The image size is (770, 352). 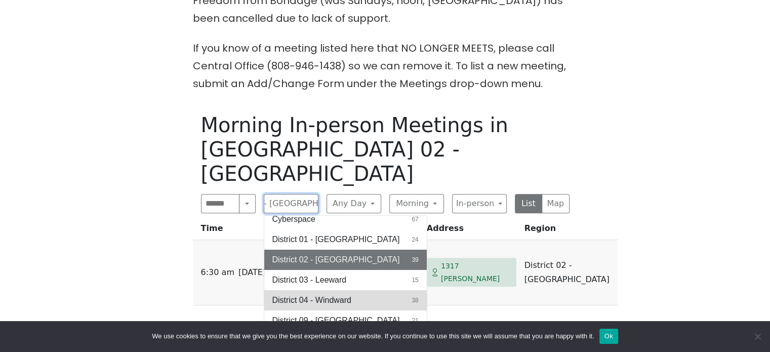 I want to click on button: Search, so click(x=247, y=203).